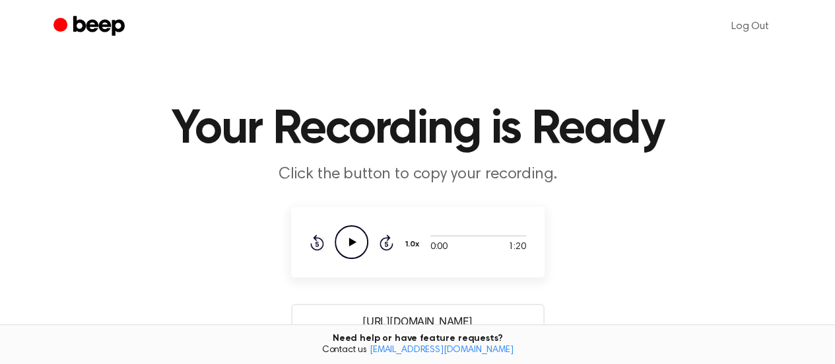  Describe the element at coordinates (418, 174) in the screenshot. I see `p: Click the button to copy your recording.` at that location.